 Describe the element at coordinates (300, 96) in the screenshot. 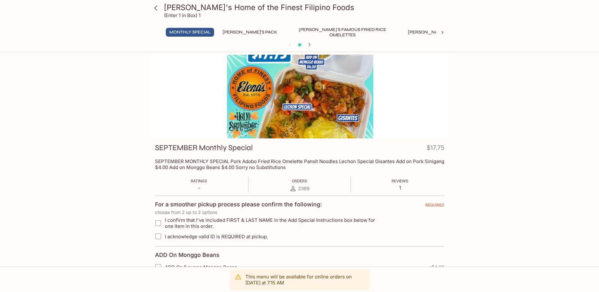

I see `div: SEPTEMBER Monthly Special` at that location.